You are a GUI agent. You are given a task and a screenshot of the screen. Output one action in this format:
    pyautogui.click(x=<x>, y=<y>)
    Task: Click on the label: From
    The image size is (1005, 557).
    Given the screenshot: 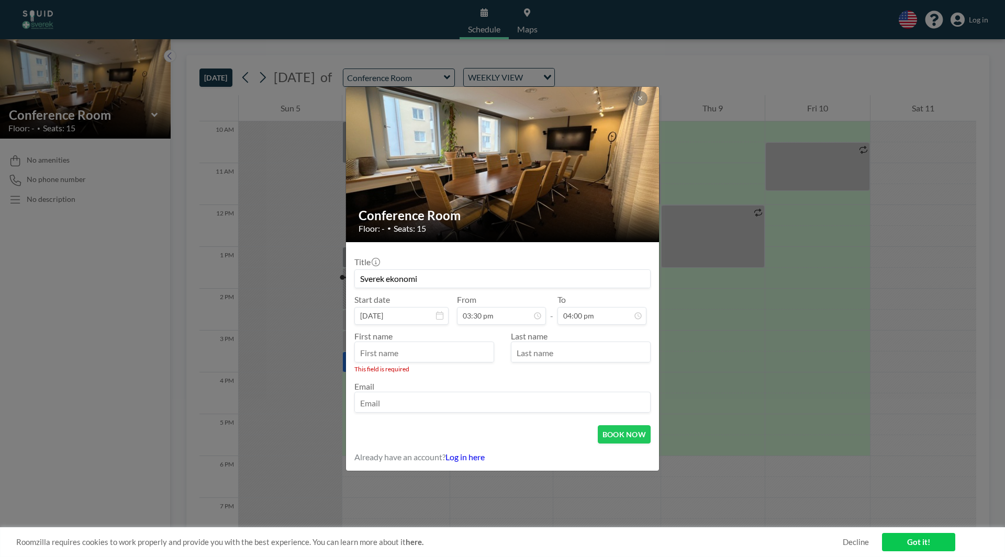 What is the action you would take?
    pyautogui.click(x=466, y=300)
    